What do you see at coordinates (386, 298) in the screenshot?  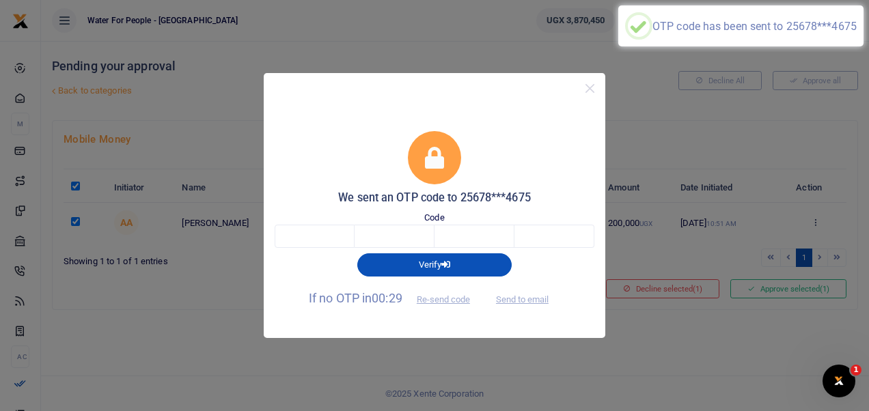 I see `span: 00:29` at bounding box center [386, 298].